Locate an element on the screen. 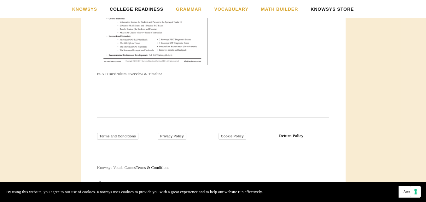 This screenshot has height=202, width=426. a: Cookie Policy is located at coordinates (232, 137).